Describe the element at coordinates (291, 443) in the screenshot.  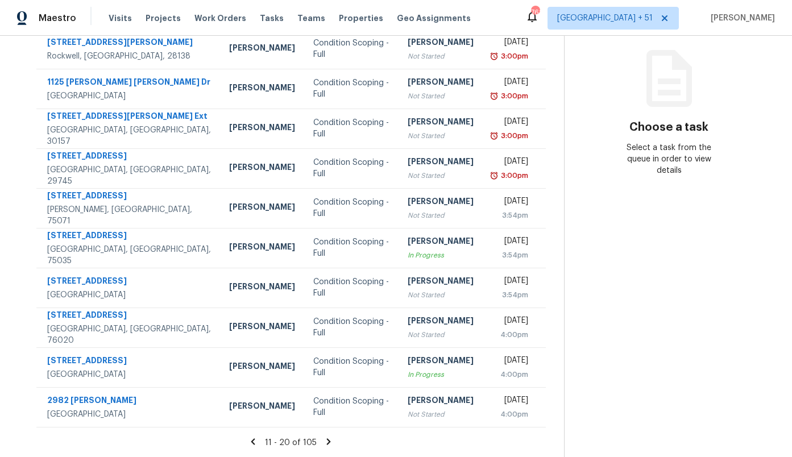
I see `span: 11 - 20 of 105` at that location.